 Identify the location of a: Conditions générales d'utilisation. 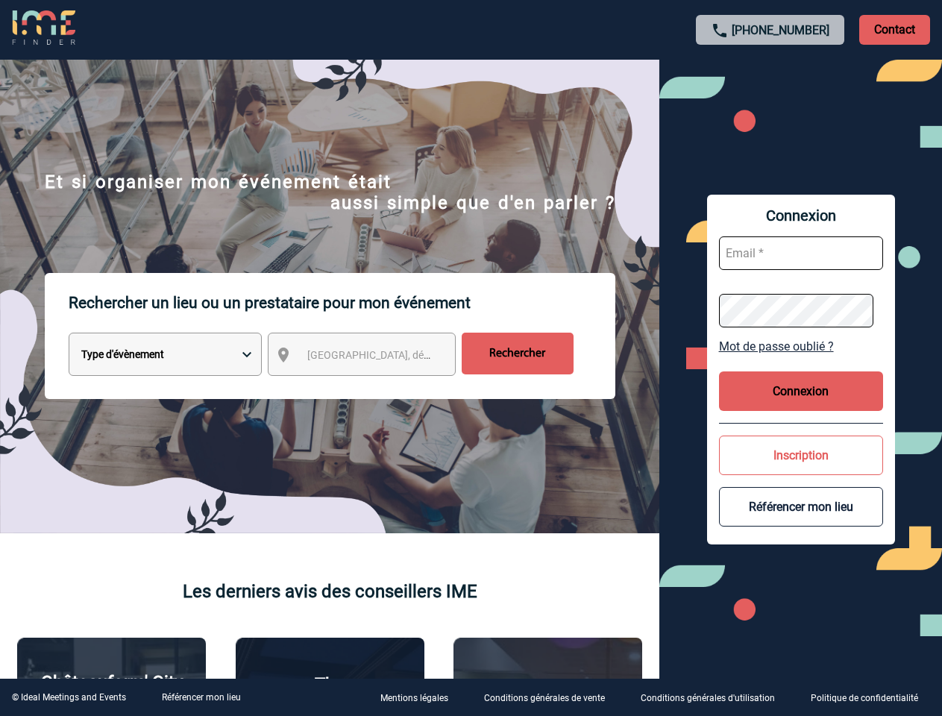
(713, 697).